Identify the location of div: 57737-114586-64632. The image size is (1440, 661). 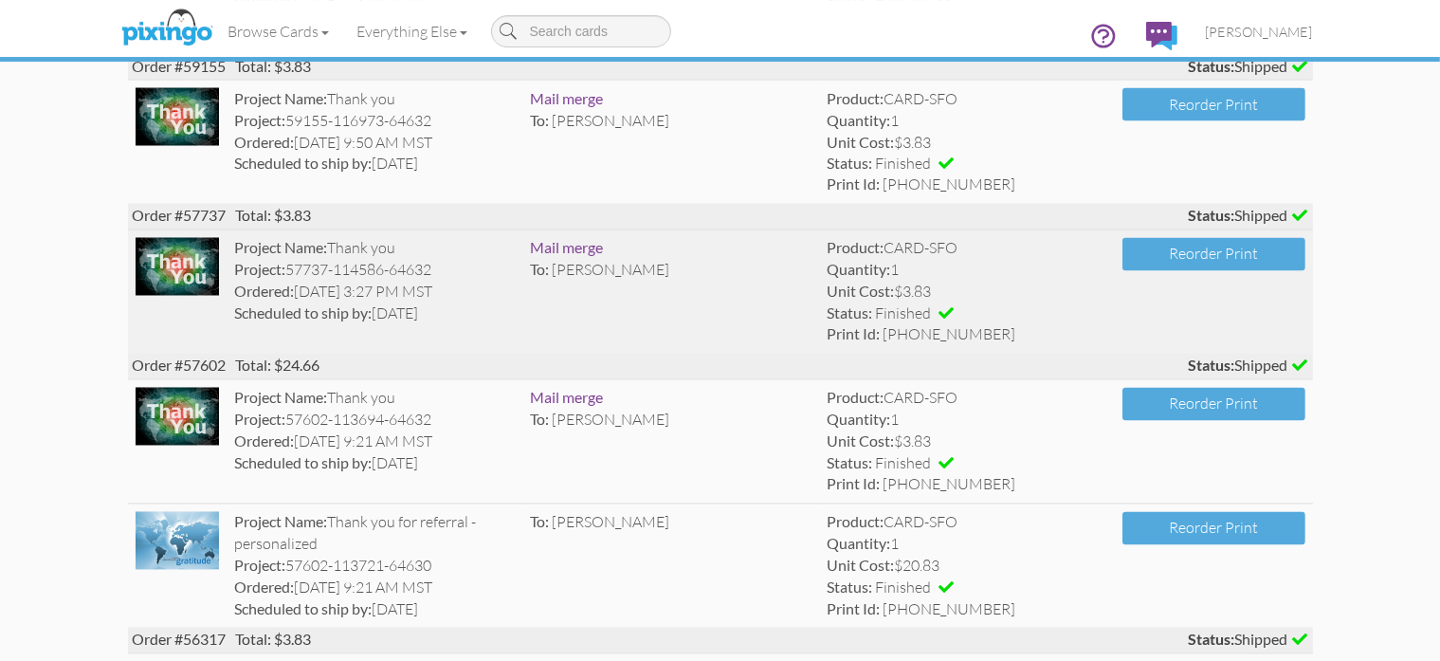
(374, 269).